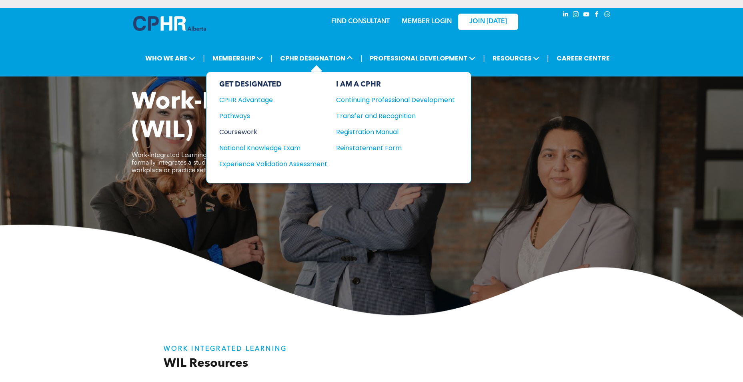 This screenshot has width=743, height=382. Describe the element at coordinates (238, 58) in the screenshot. I see `span: MEMBERSHIP` at that location.